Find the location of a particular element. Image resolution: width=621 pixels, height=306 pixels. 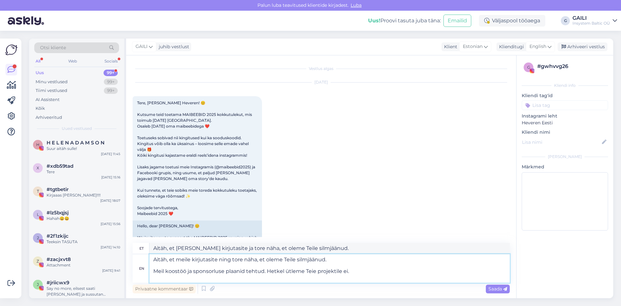

span: #jriicwx9 is located at coordinates (58, 282).